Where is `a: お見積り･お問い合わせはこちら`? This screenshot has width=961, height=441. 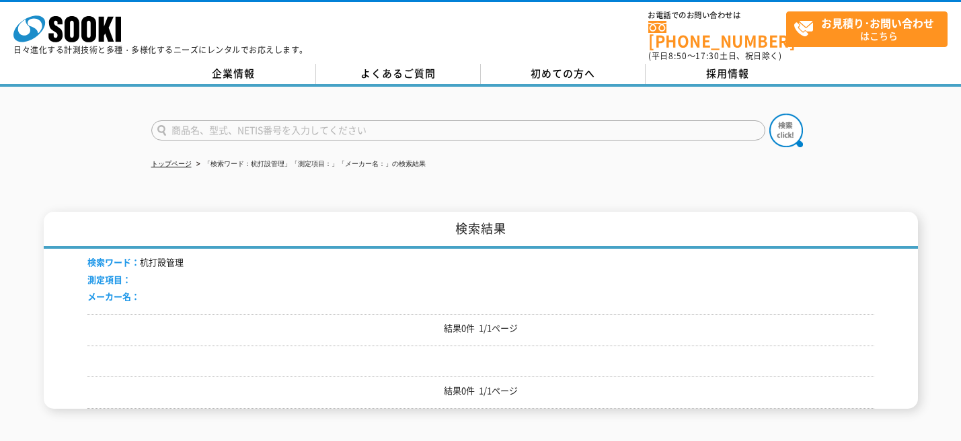 a: お見積り･お問い合わせはこちら is located at coordinates (867, 29).